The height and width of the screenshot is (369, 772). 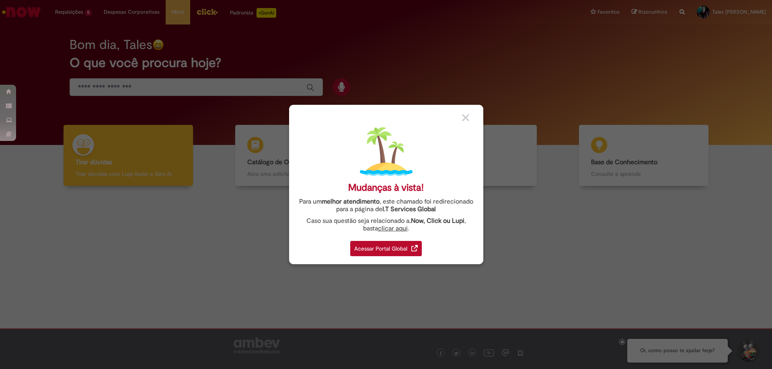 I want to click on strong: melhor atendimento, so click(x=350, y=202).